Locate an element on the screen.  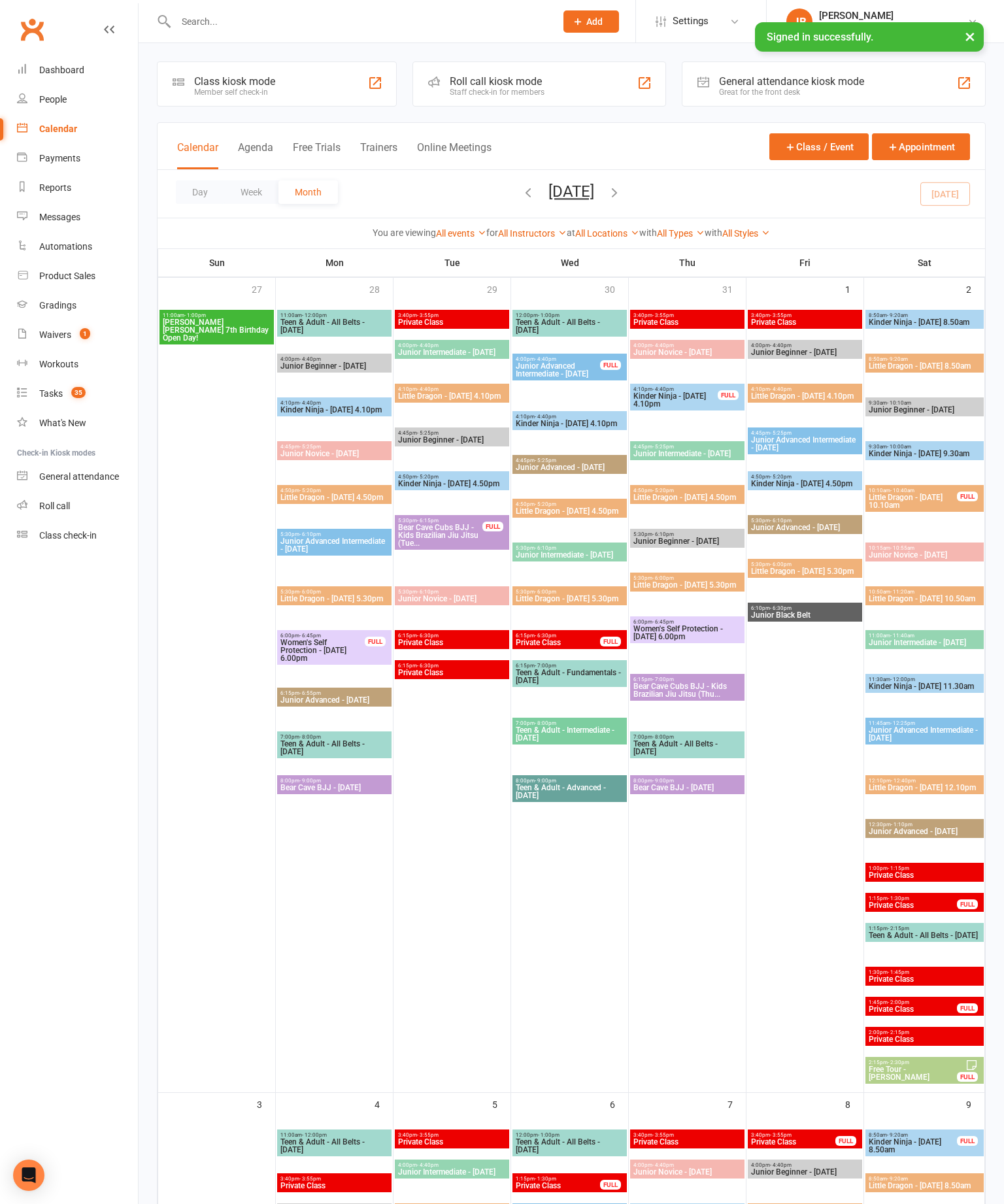
span: 1:15pm is located at coordinates (912, 898).